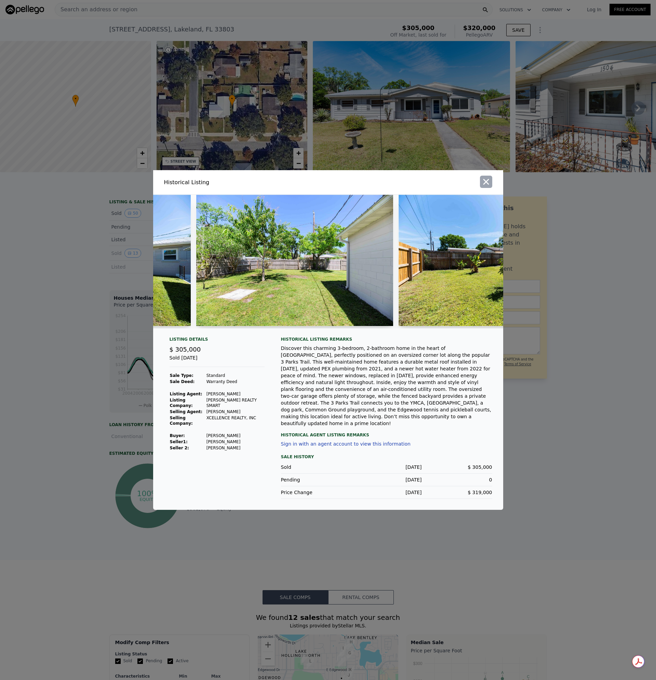 Image resolution: width=656 pixels, height=680 pixels. Describe the element at coordinates (179, 448) in the screenshot. I see `strong: Seller 2:` at that location.